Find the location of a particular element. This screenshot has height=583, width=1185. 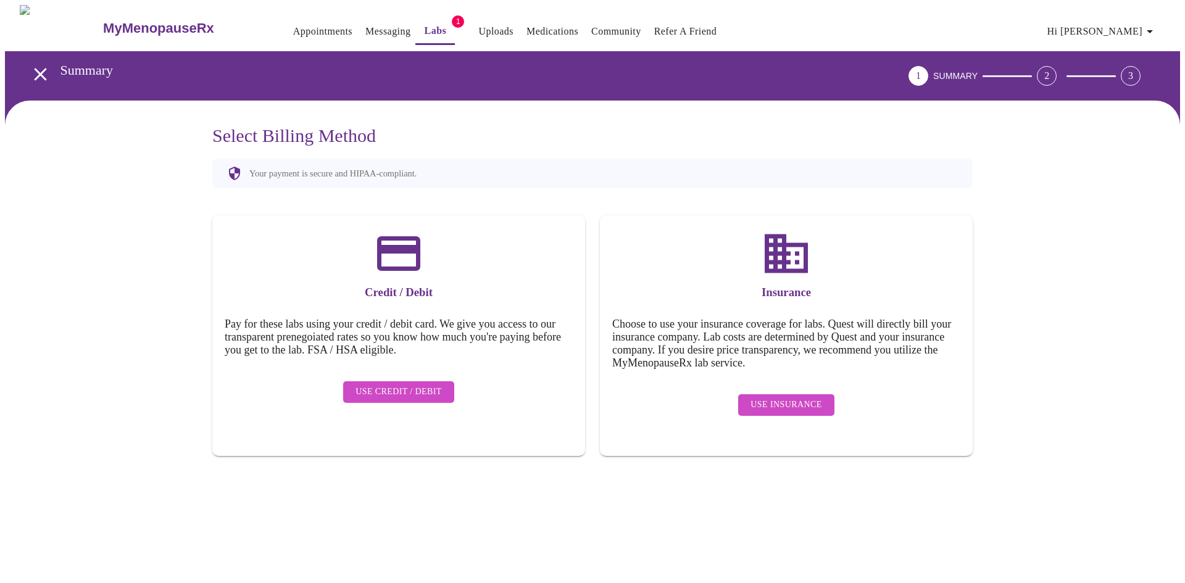

button: Refer a Friend is located at coordinates (686, 31).